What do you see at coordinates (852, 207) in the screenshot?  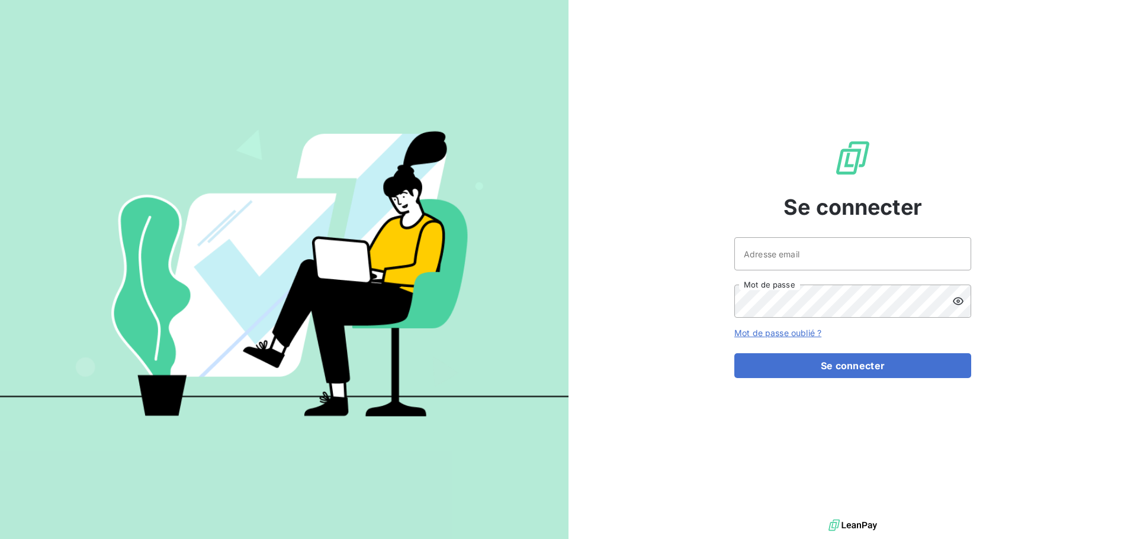 I see `span: Se connecter` at bounding box center [852, 207].